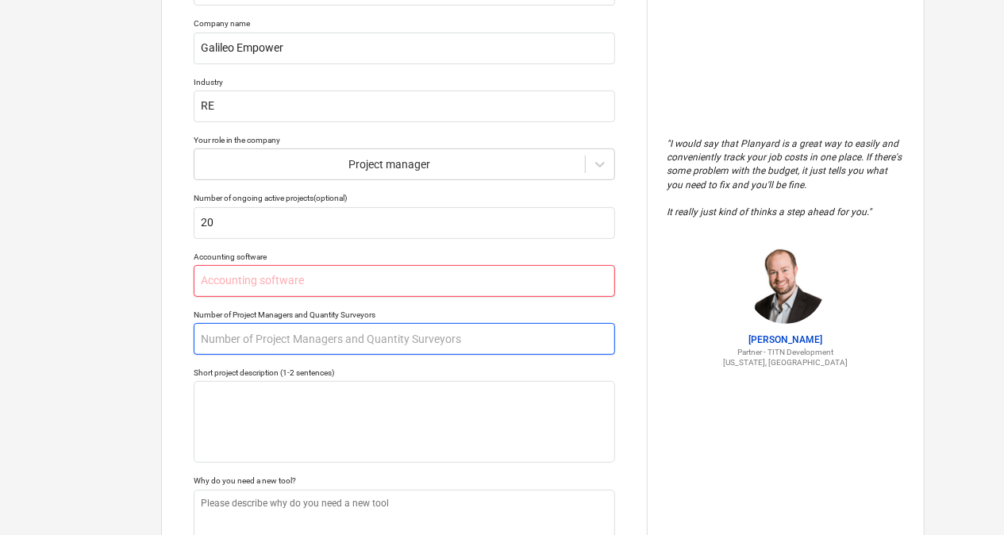 The width and height of the screenshot is (1004, 535). I want to click on input: Company name, so click(404, 48).